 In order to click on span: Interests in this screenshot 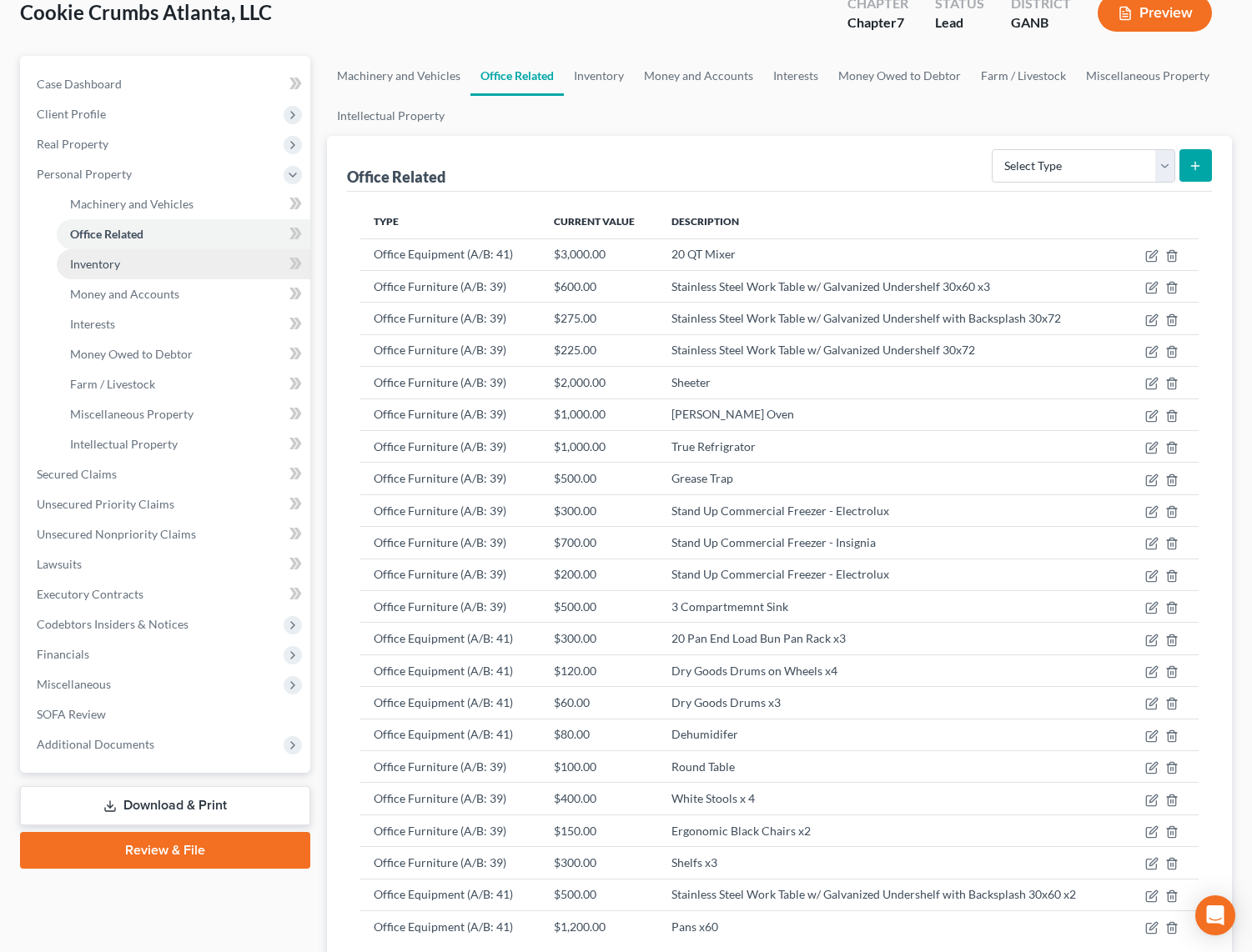, I will do `click(93, 323)`.